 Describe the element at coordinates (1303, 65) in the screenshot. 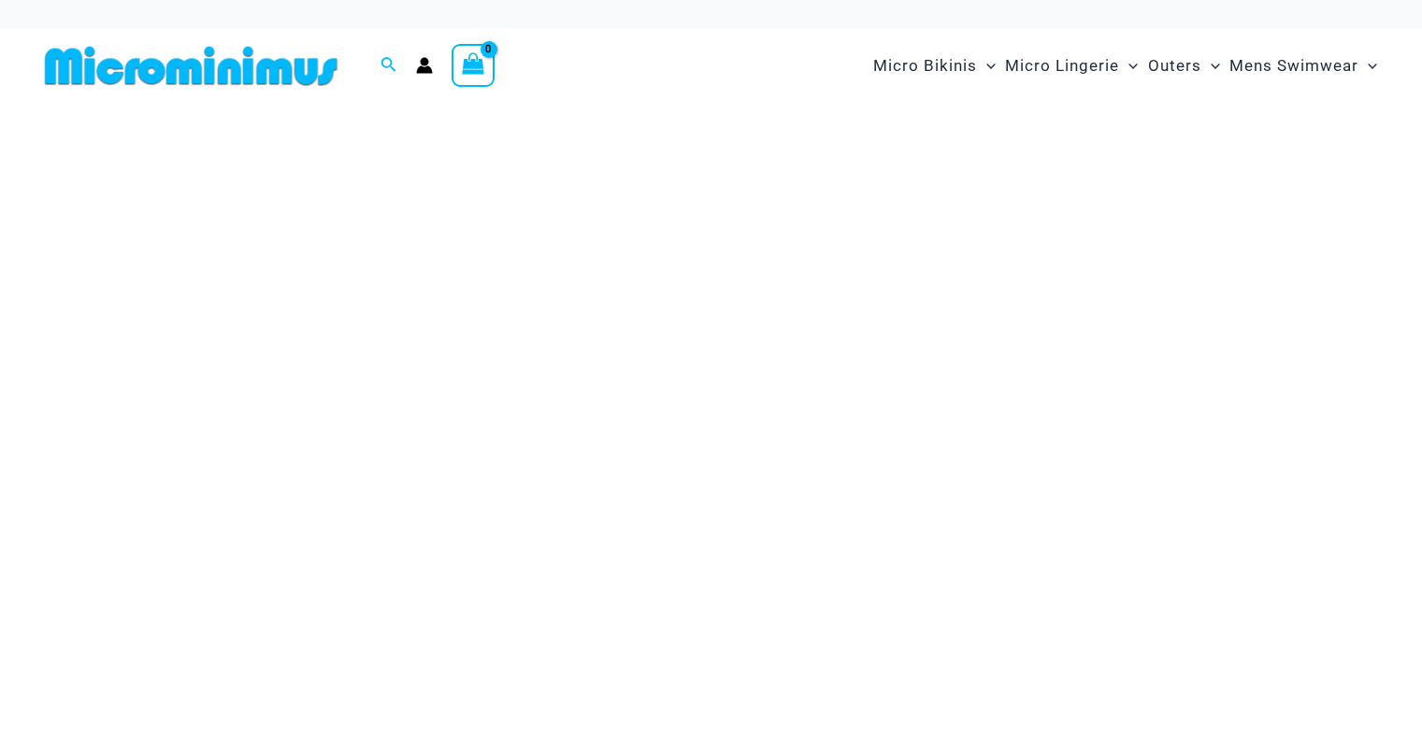

I see `a: Mens SwimwearMenu ToggleMenu Toggle` at that location.